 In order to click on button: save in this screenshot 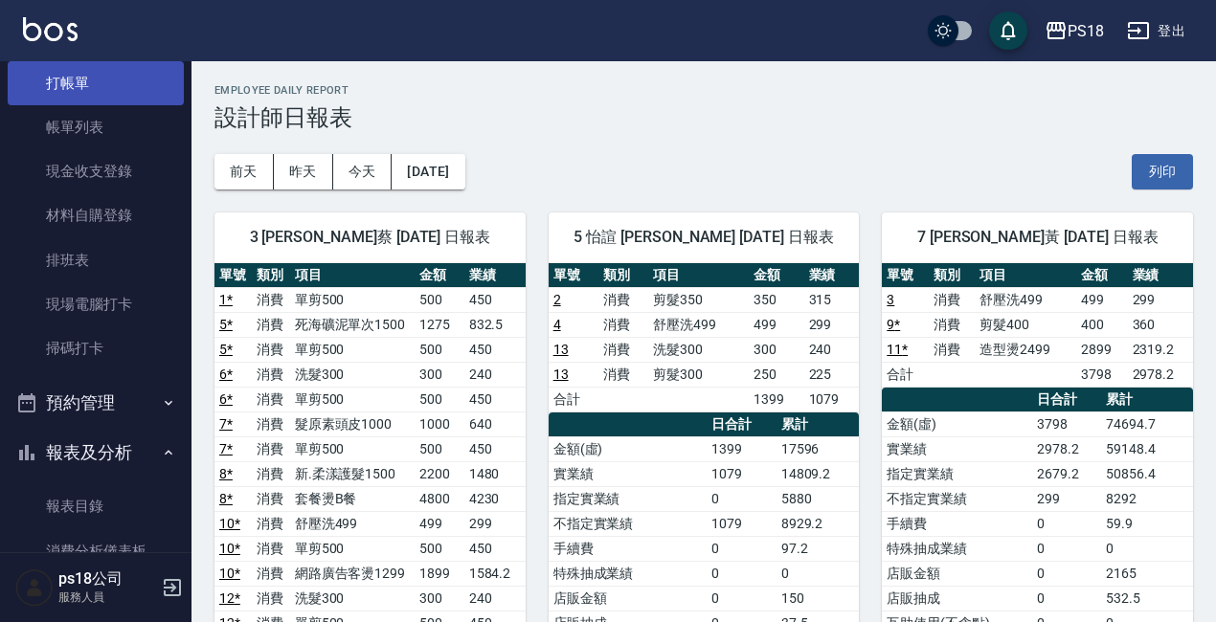, I will do `click(1008, 31)`.